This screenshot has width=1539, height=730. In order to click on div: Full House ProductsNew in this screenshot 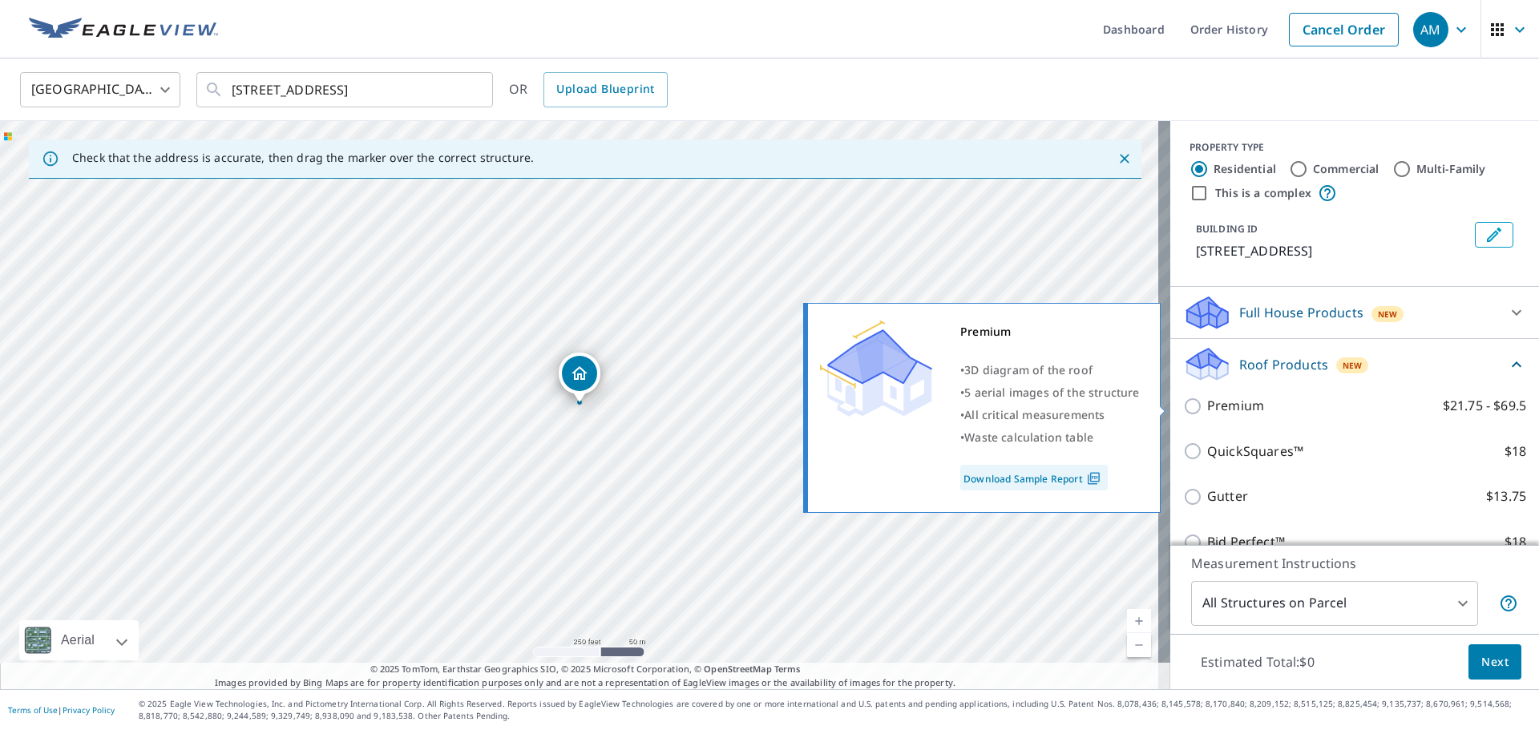, I will do `click(1355, 313)`.